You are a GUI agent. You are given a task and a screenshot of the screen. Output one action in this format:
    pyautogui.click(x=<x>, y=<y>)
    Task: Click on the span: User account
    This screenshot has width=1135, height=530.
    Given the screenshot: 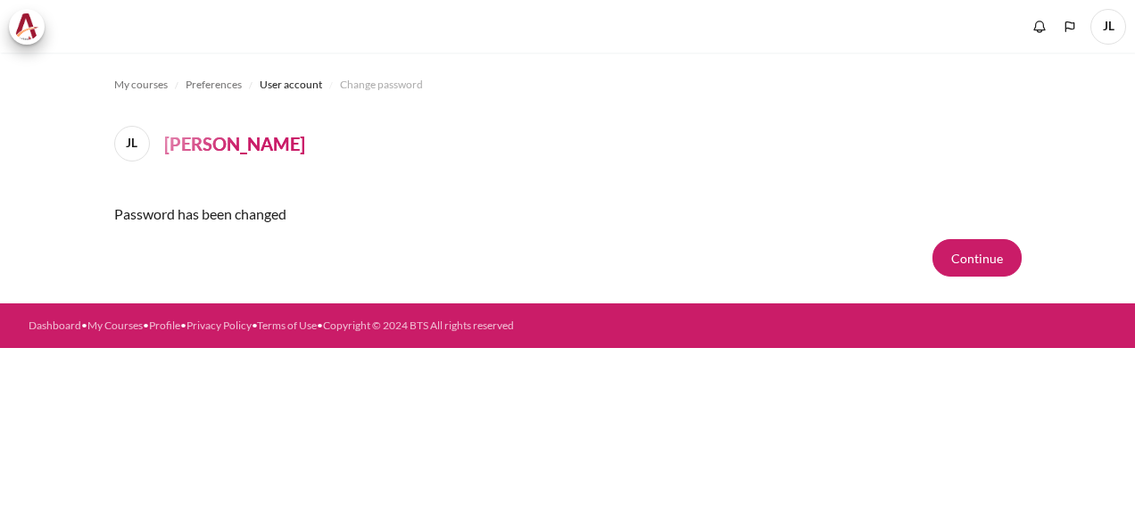 What is the action you would take?
    pyautogui.click(x=291, y=85)
    